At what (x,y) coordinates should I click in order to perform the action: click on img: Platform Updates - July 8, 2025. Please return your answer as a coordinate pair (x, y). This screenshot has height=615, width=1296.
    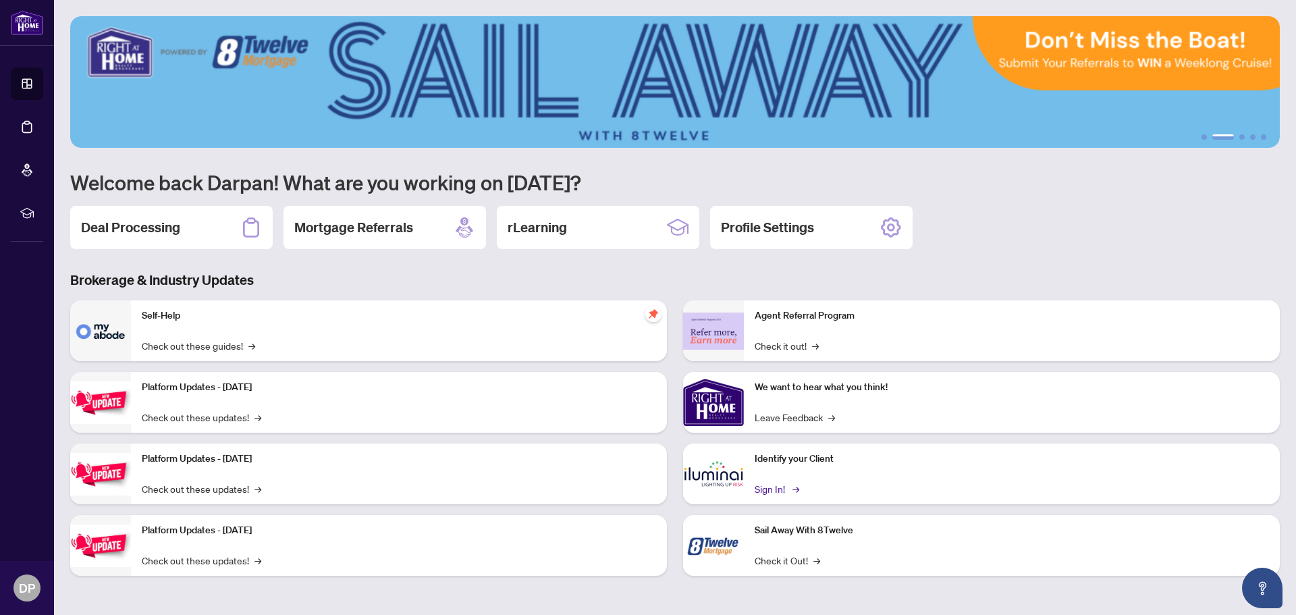
    Looking at the image, I should click on (101, 474).